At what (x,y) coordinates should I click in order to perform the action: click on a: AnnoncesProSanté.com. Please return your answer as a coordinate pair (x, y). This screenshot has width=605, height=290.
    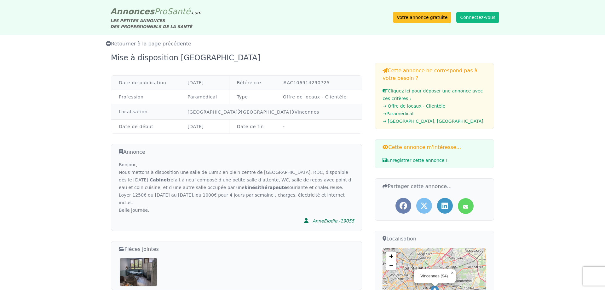
    Looking at the image, I should click on (156, 11).